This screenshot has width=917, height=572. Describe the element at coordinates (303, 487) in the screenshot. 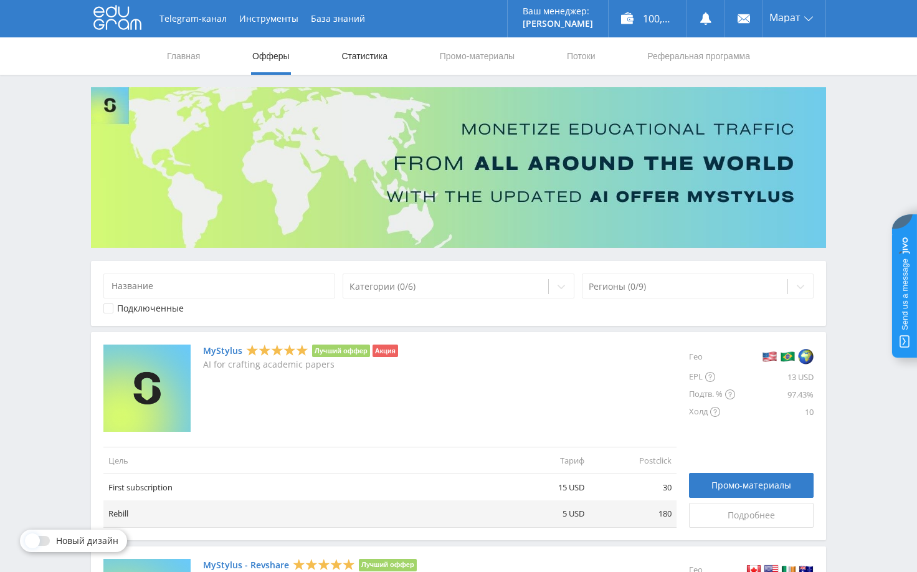

I see `td: First subscription` at that location.